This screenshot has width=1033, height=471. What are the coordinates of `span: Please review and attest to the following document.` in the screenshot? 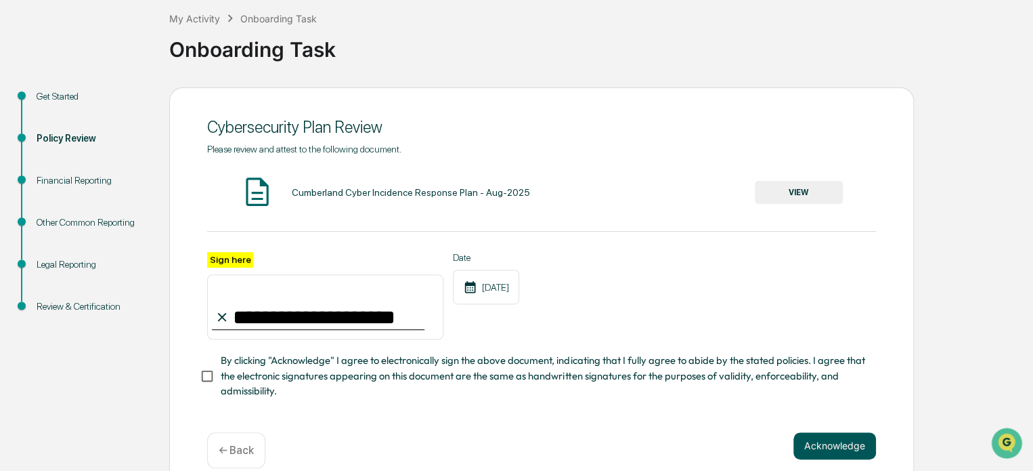 It's located at (304, 149).